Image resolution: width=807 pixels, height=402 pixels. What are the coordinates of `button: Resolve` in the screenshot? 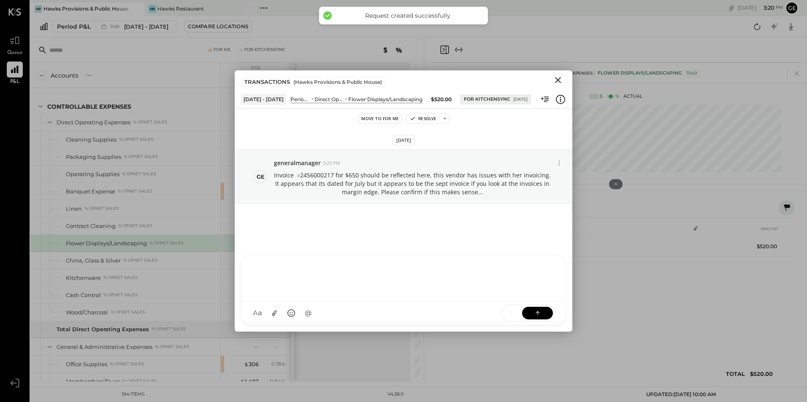 It's located at (423, 119).